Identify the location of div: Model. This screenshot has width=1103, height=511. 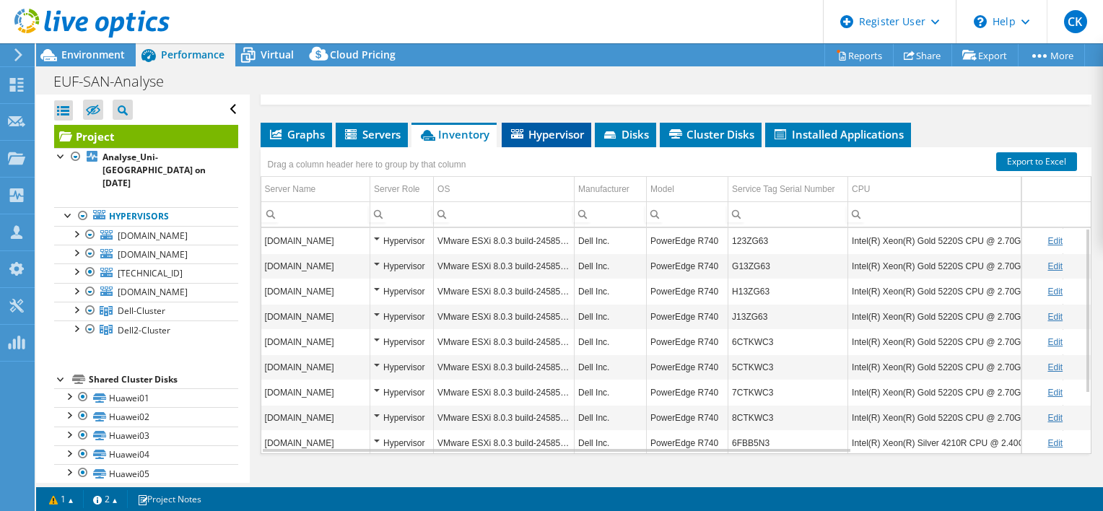
(662, 189).